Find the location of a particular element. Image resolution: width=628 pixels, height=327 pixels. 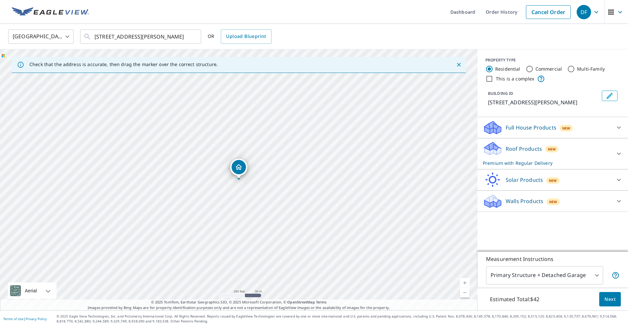

button: Edit building 1 is located at coordinates (610, 96).